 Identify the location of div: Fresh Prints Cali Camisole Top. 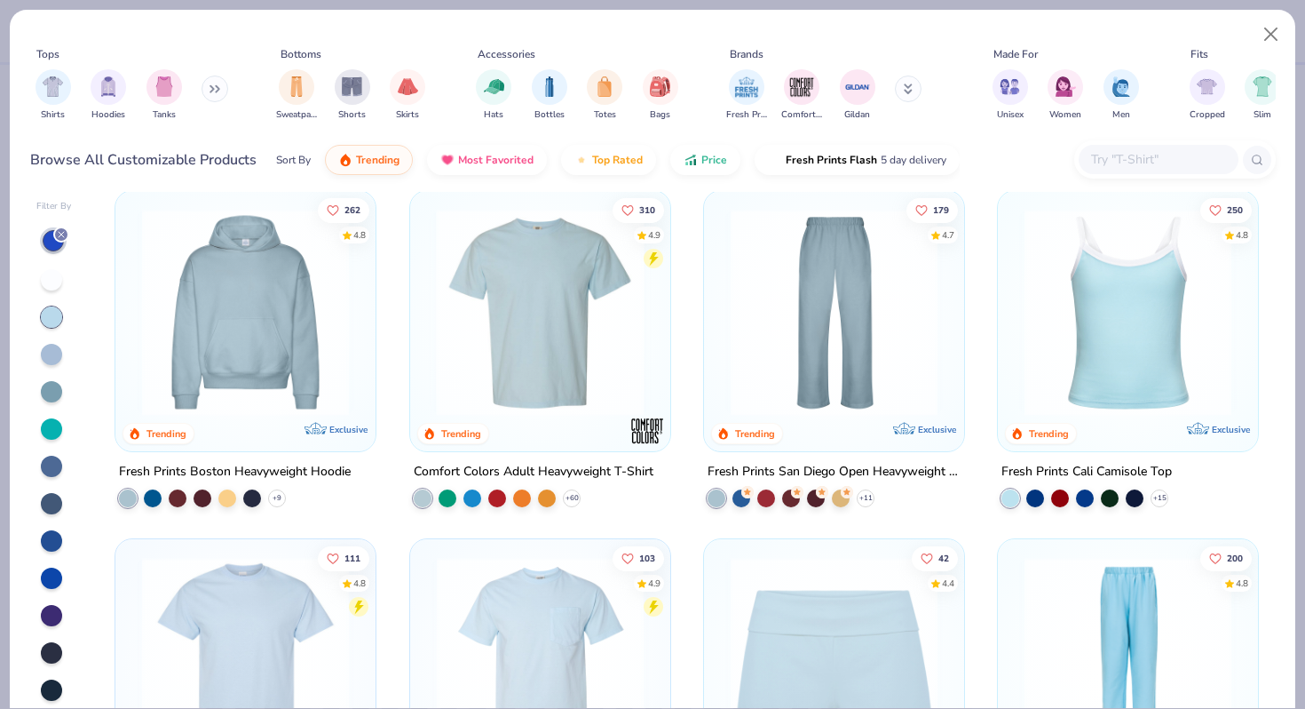
(1087, 472).